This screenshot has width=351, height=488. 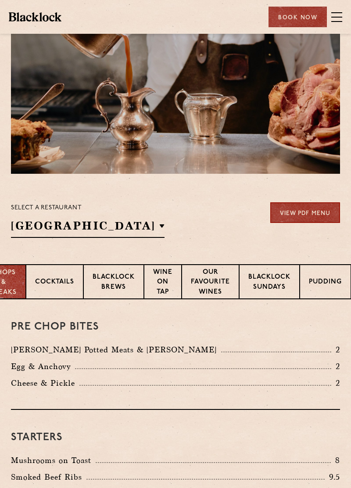 I want to click on p: Blacklock Brews, so click(x=114, y=283).